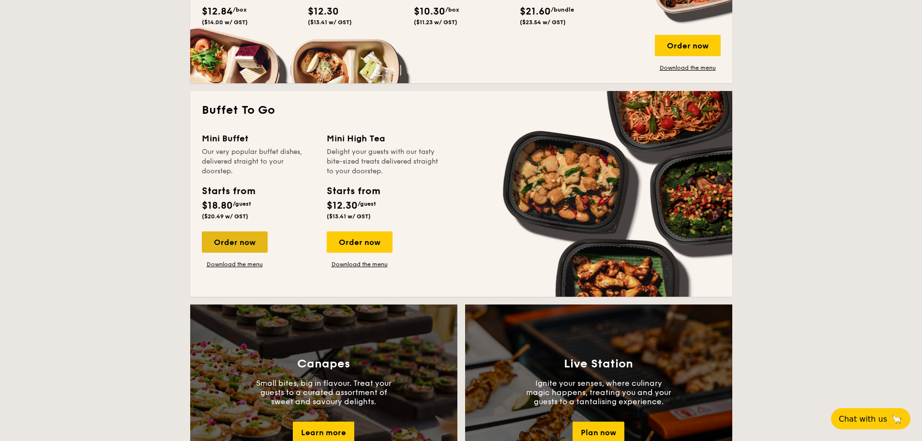 This screenshot has width=922, height=441. Describe the element at coordinates (461, 110) in the screenshot. I see `h2: Buffet To Go` at that location.